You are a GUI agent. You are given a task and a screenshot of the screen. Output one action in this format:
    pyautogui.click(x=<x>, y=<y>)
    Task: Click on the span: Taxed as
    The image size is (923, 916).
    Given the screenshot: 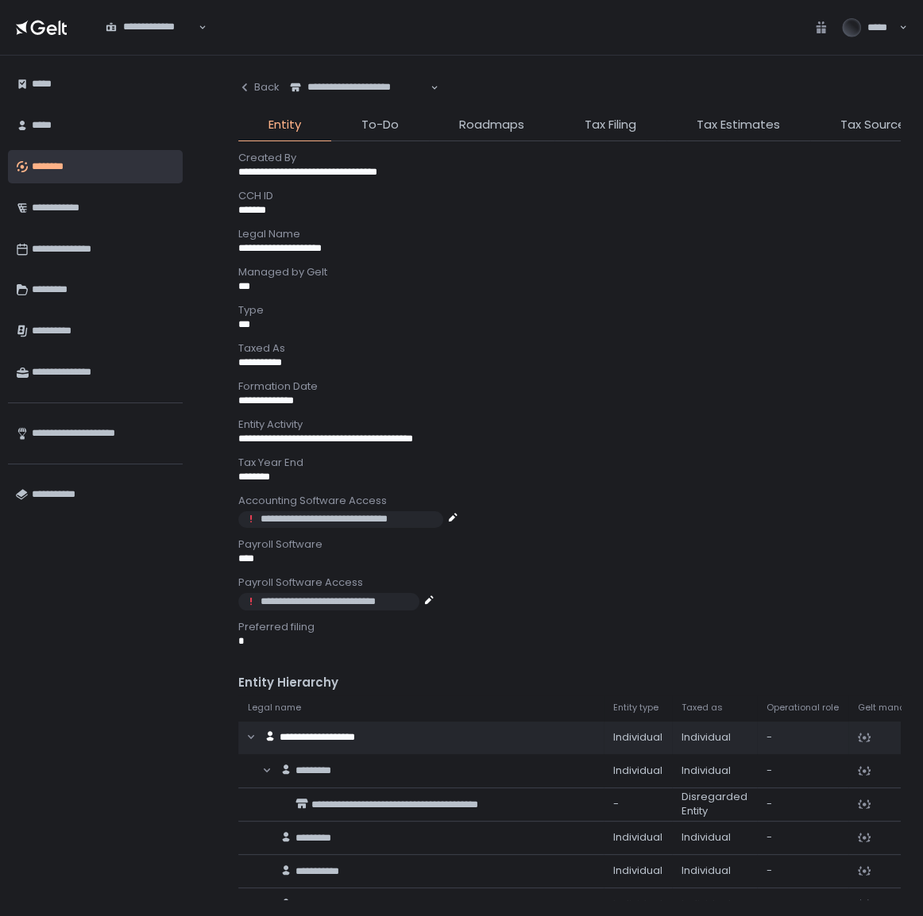 What is the action you would take?
    pyautogui.click(x=702, y=708)
    